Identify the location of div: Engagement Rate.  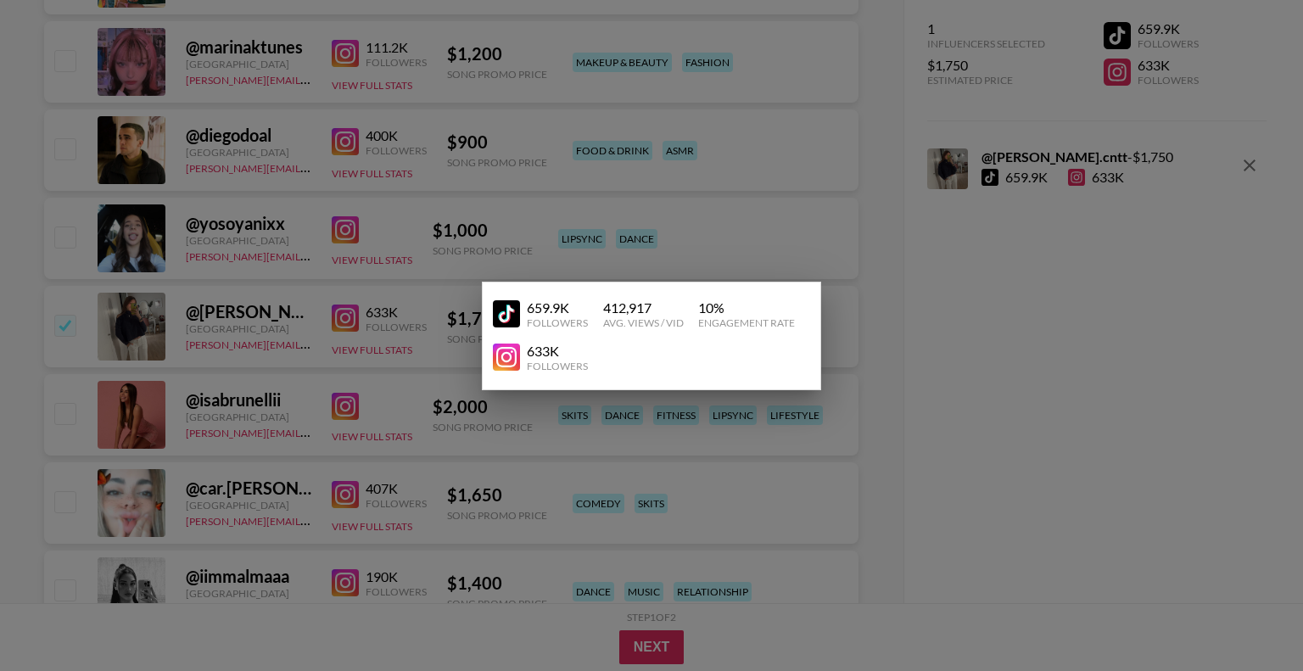
(747, 322).